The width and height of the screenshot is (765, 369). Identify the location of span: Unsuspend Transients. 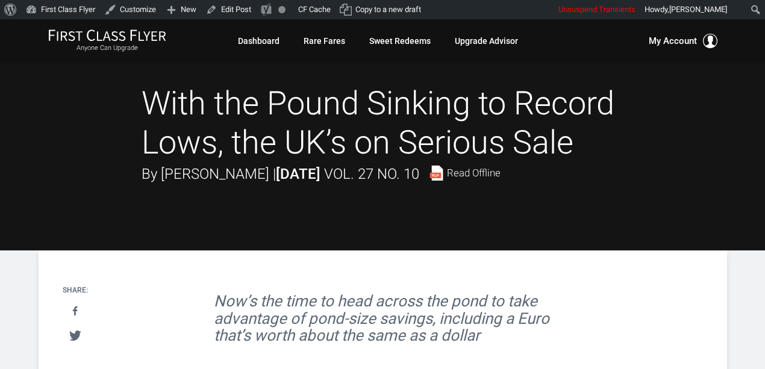
(597, 9).